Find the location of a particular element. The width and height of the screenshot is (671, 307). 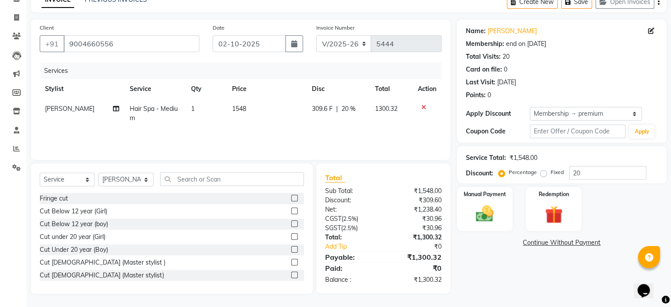

label: Percentage is located at coordinates (523, 172).